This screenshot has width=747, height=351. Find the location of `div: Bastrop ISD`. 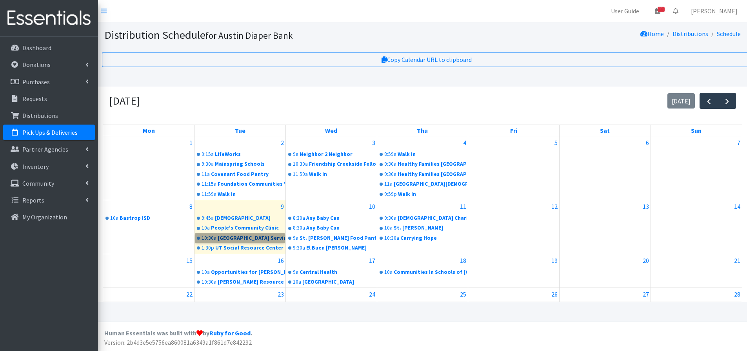

div: Bastrop ISD is located at coordinates (156, 218).